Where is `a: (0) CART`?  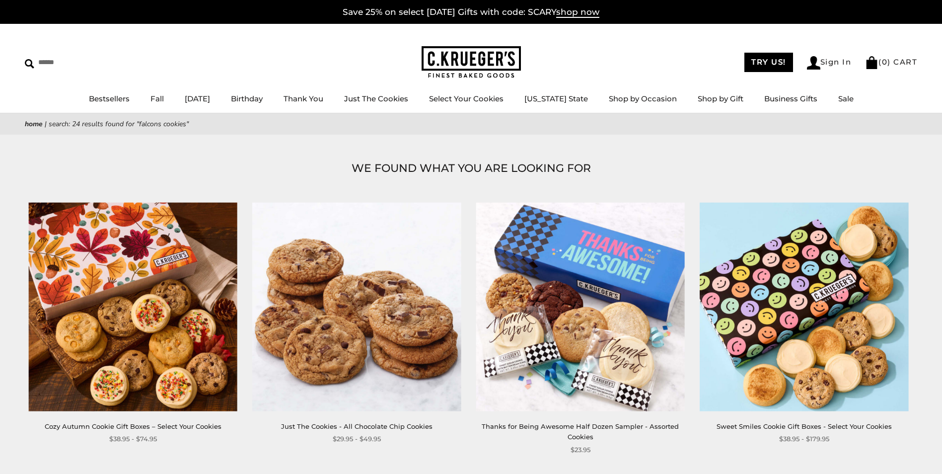 a: (0) CART is located at coordinates (891, 62).